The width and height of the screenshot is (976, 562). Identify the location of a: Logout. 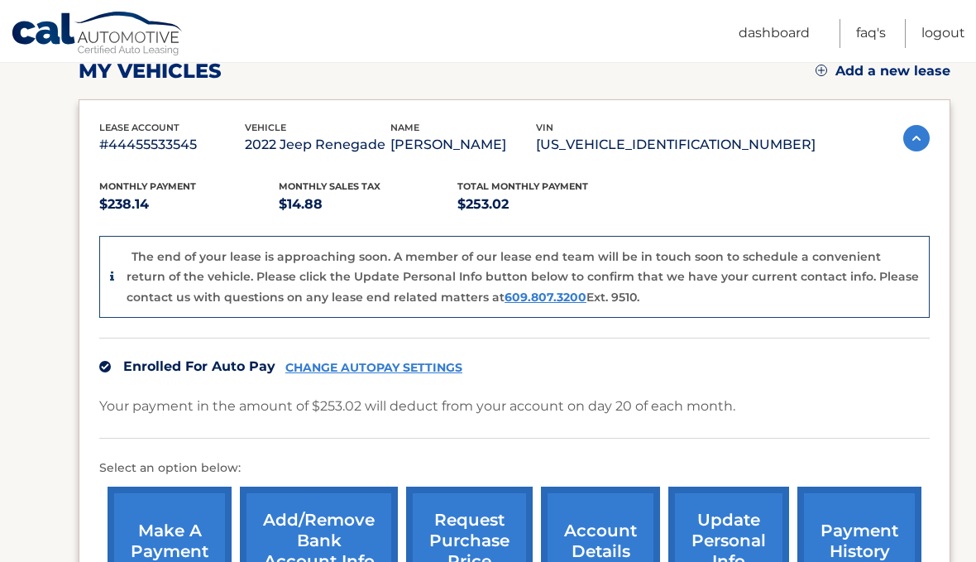
(943, 33).